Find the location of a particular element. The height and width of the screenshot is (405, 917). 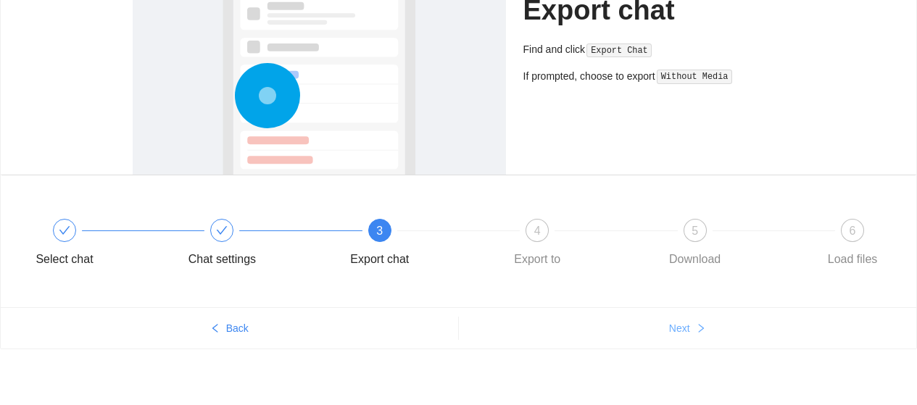

div: 6Load files is located at coordinates (853, 245).